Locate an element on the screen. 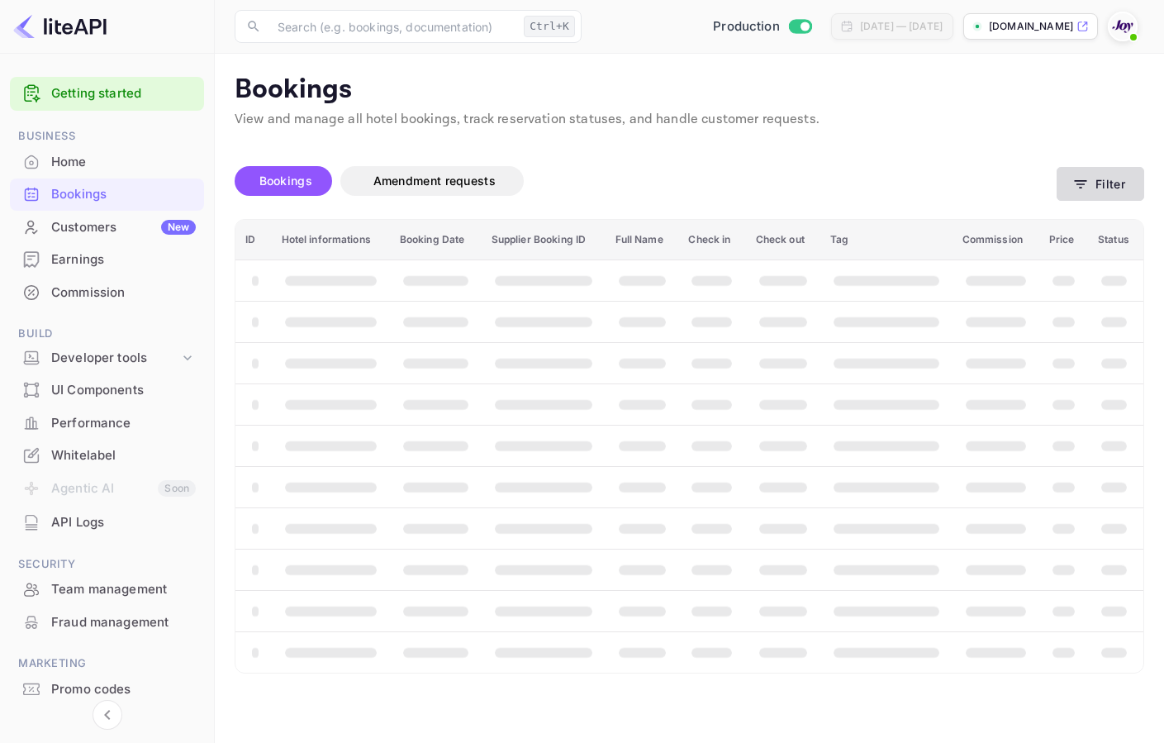  a: Commission is located at coordinates (107, 292).